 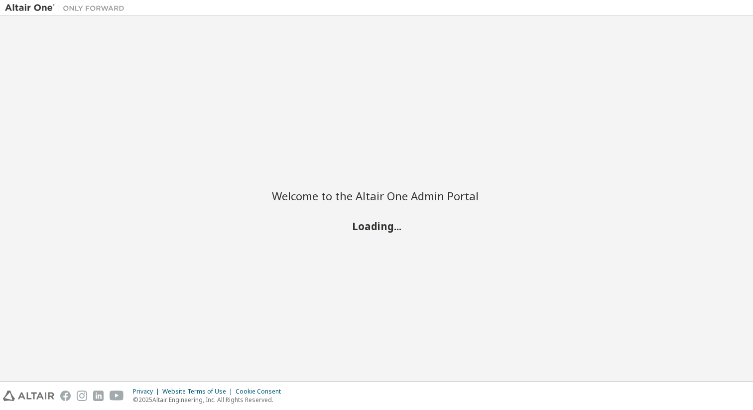 I want to click on img: youtube.svg, so click(x=117, y=396).